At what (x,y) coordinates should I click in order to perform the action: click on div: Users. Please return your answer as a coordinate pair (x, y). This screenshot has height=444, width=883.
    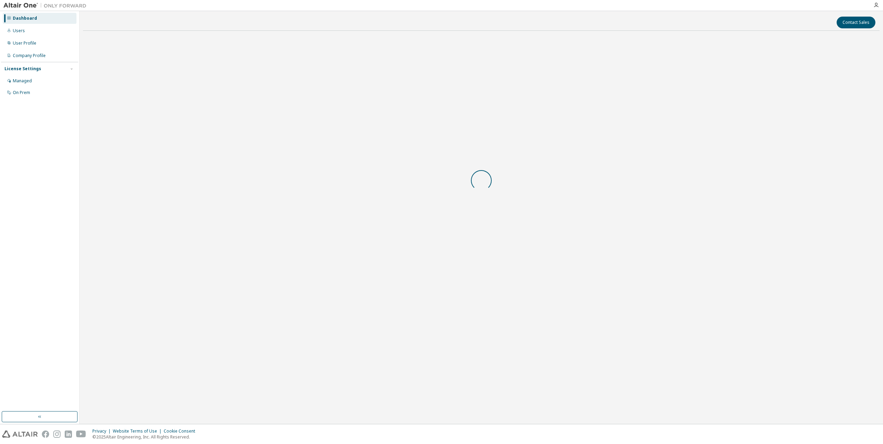
    Looking at the image, I should click on (19, 31).